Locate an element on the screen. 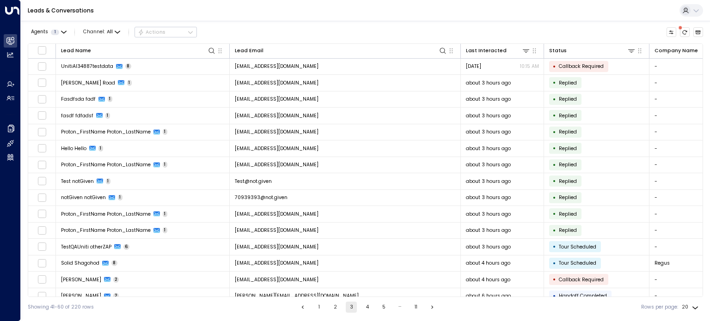 Image resolution: width=710 pixels, height=321 pixels. div: Status is located at coordinates (558, 51).